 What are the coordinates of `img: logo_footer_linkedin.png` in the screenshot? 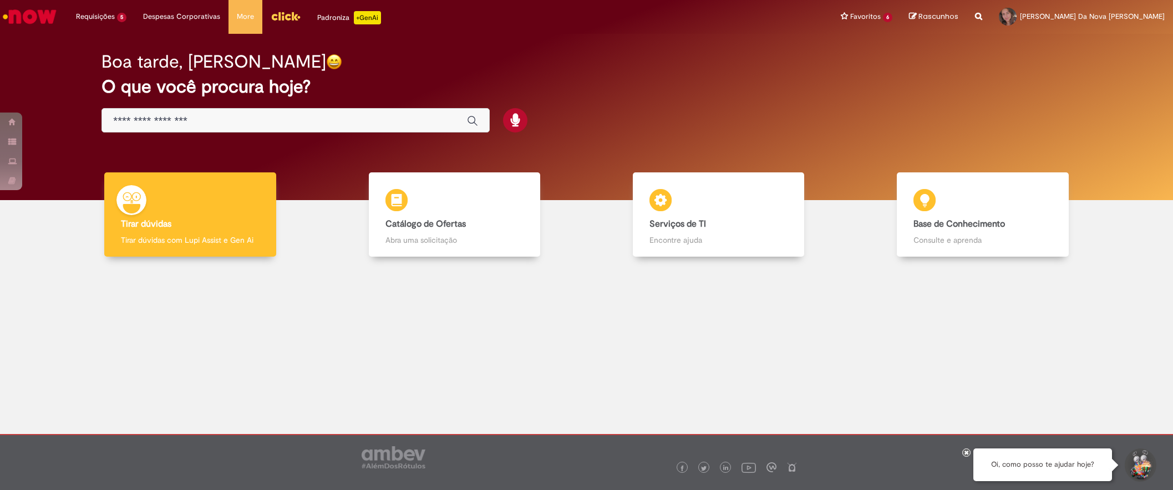 It's located at (726, 469).